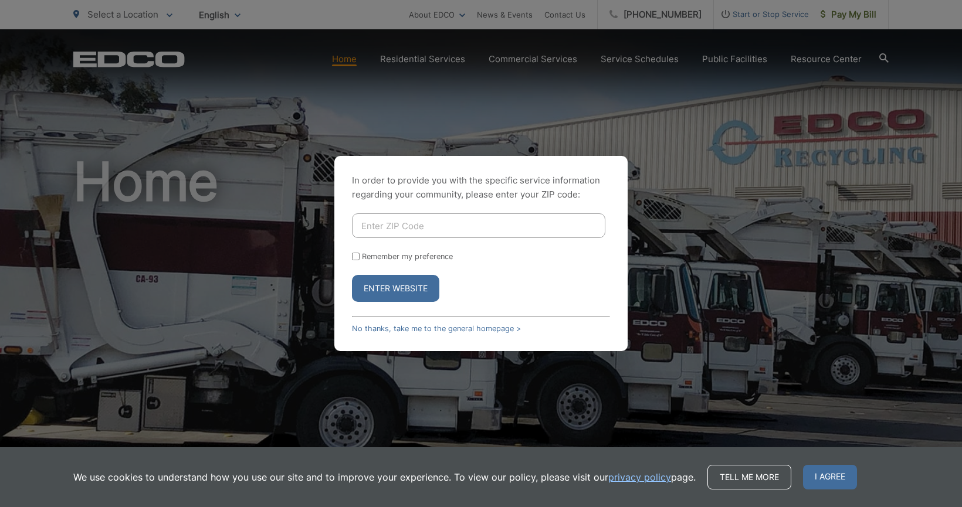  What do you see at coordinates (639, 478) in the screenshot?
I see `a: privacy policy` at bounding box center [639, 478].